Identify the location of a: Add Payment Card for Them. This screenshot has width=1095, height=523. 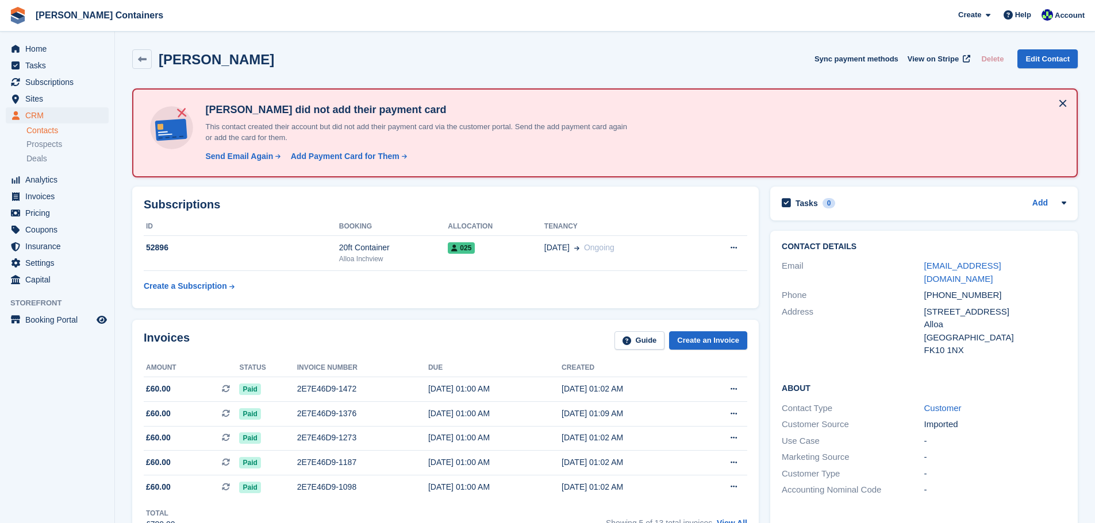
(347, 156).